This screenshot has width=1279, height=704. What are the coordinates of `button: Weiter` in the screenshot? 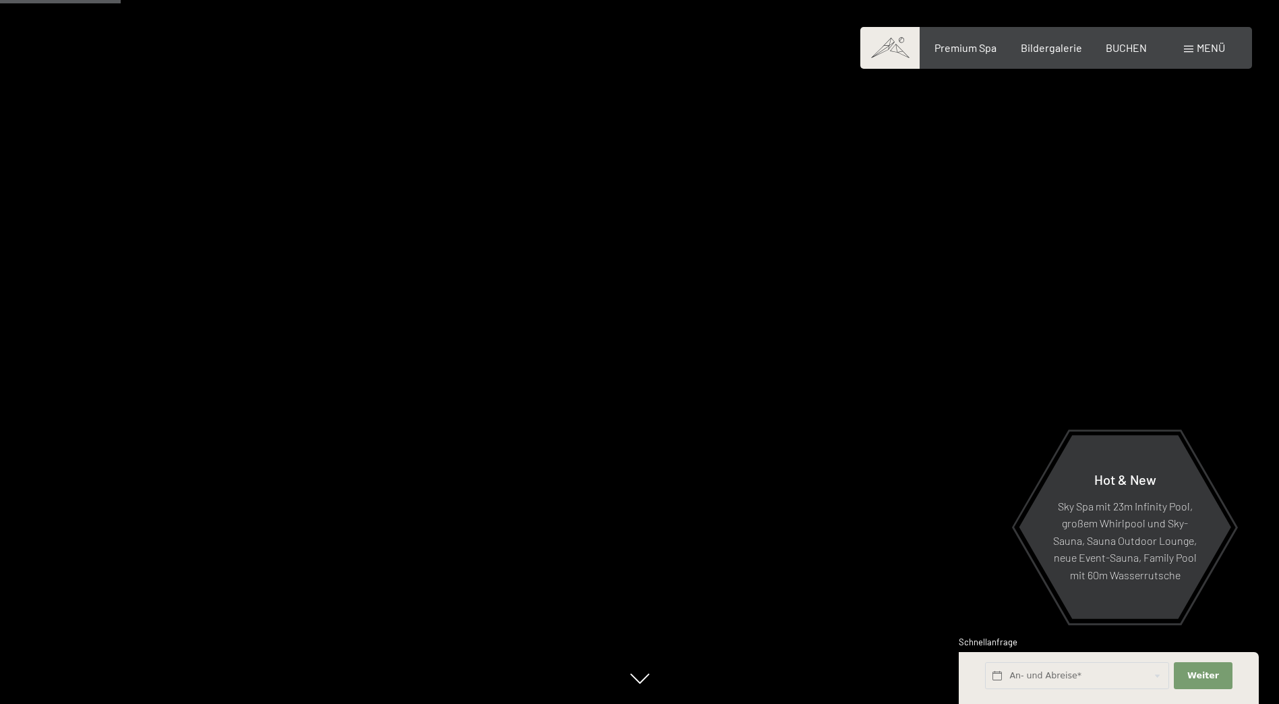 It's located at (1203, 675).